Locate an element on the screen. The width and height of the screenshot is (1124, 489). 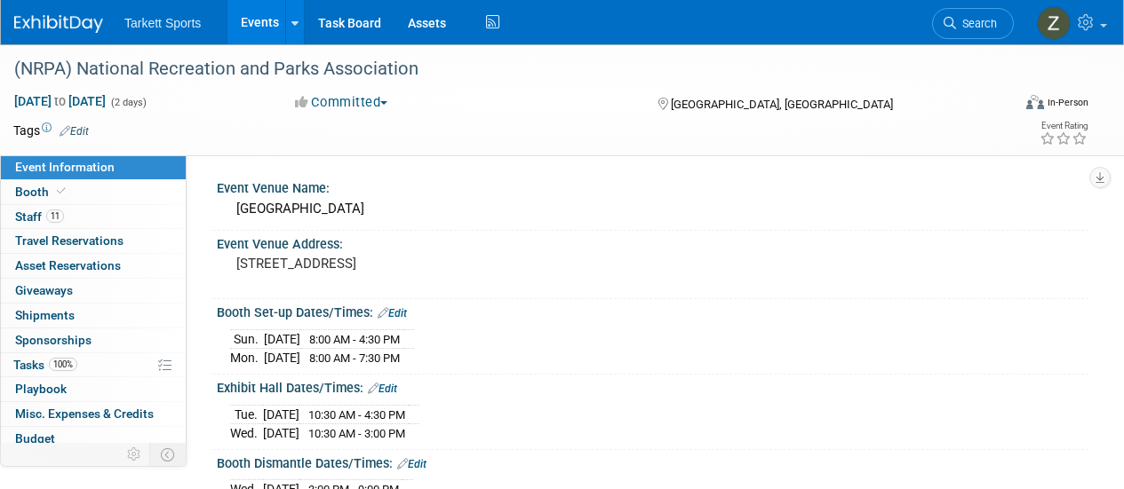
a: Shipments is located at coordinates (93, 315).